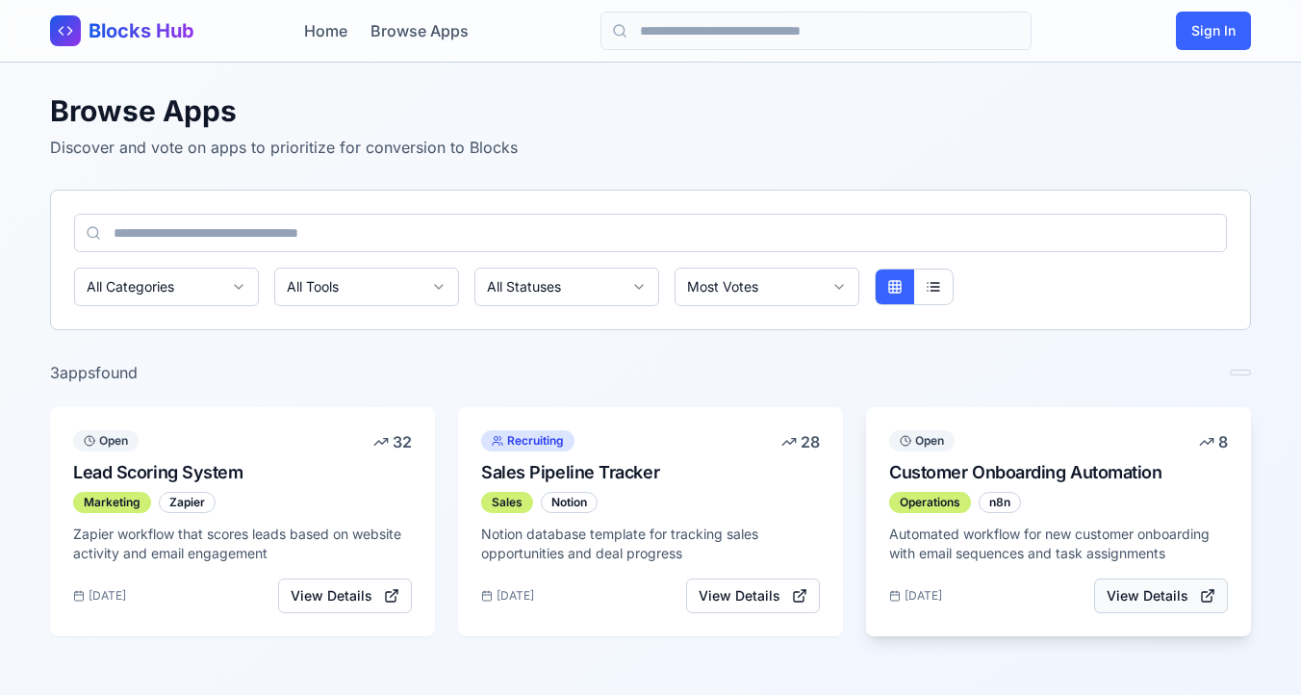  What do you see at coordinates (420, 31) in the screenshot?
I see `a: Browse Apps` at bounding box center [420, 31].